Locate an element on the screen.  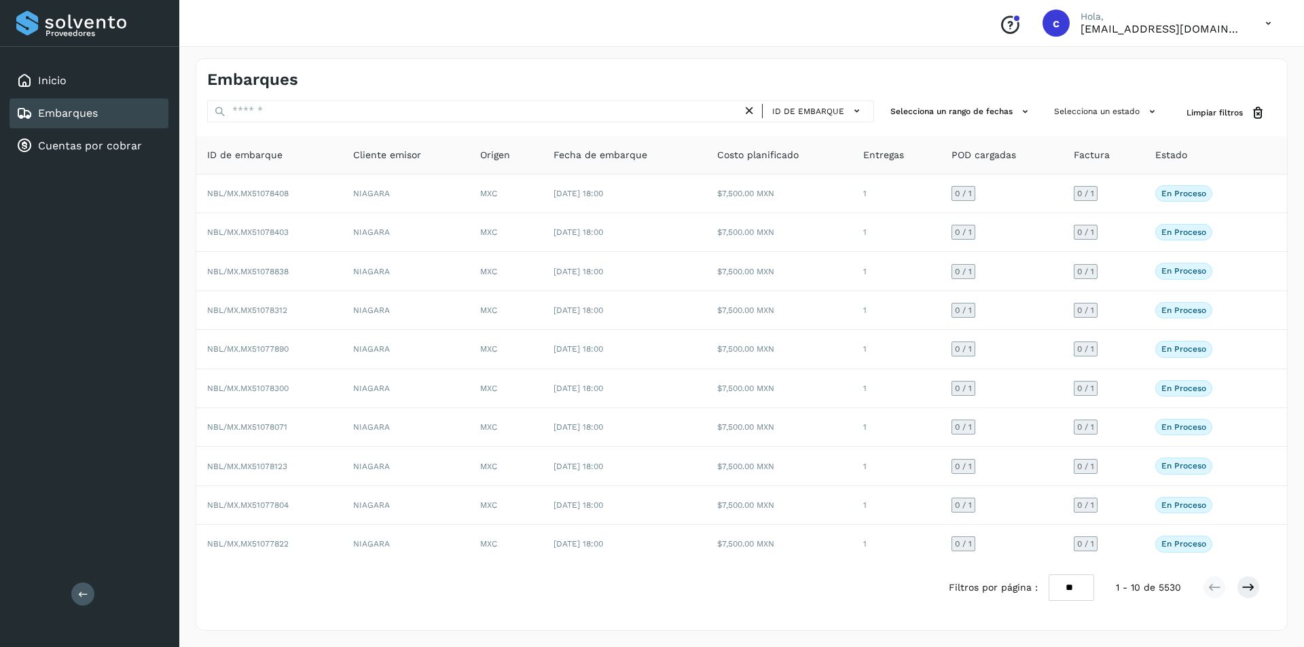
button: ID de embarque is located at coordinates (818, 111).